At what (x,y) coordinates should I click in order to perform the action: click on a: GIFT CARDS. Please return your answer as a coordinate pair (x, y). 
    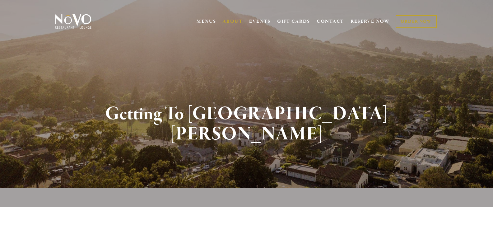
    Looking at the image, I should click on (294, 21).